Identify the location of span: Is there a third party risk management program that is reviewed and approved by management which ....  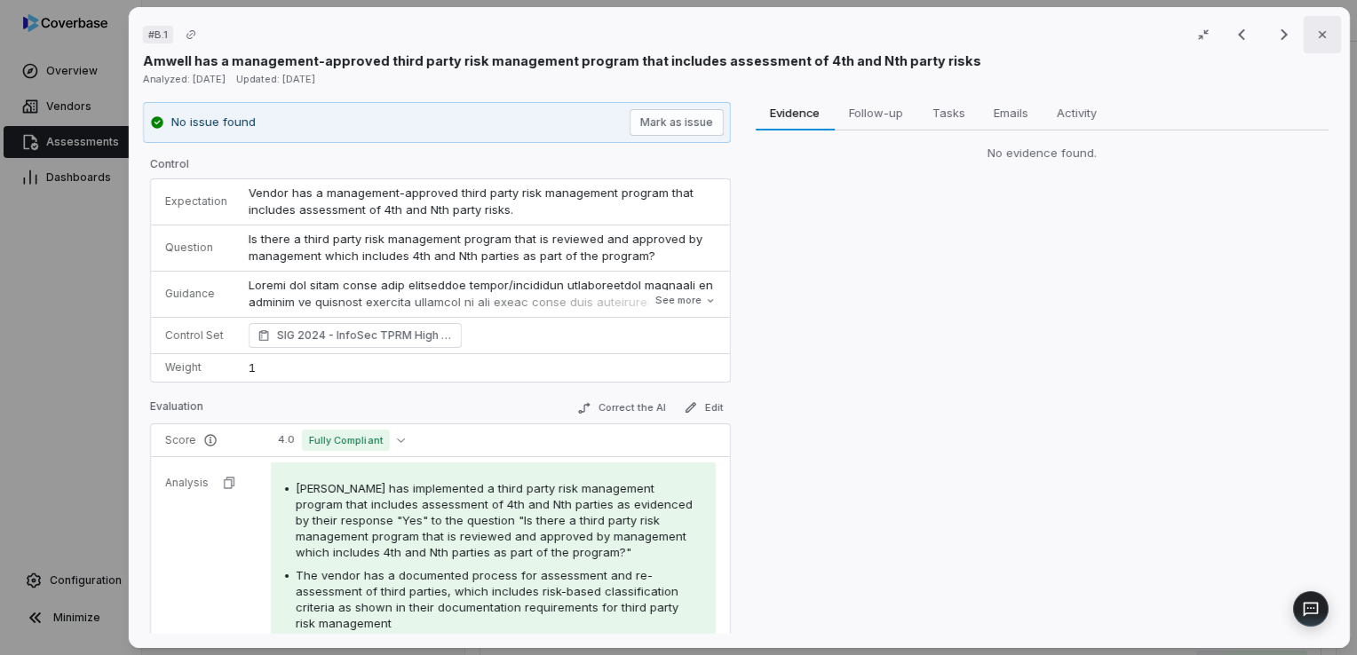
(477, 248).